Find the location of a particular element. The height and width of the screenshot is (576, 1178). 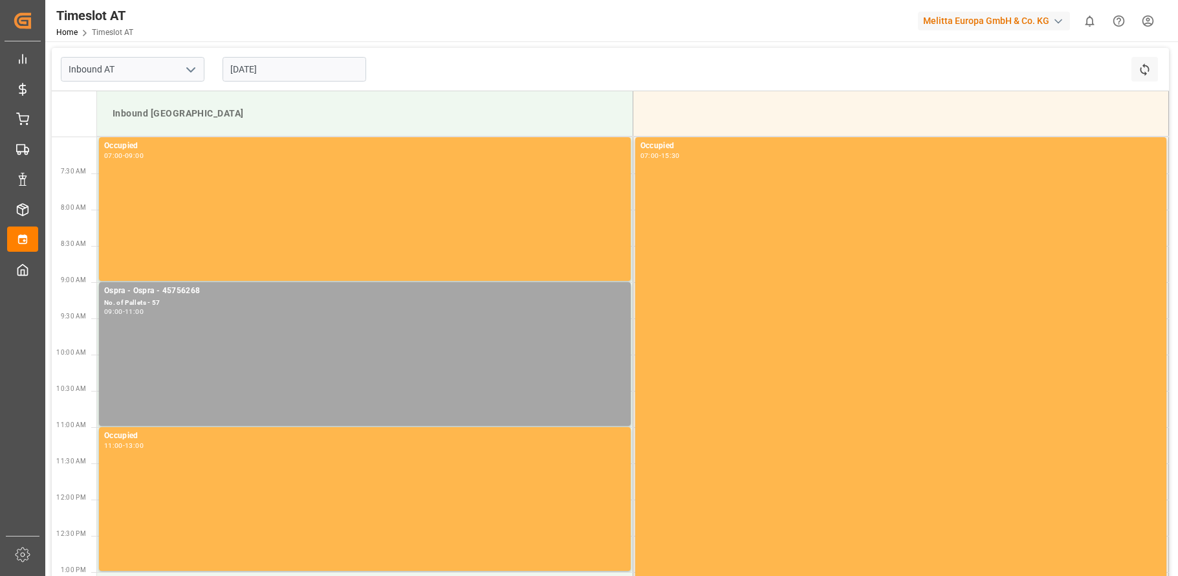

input: Type to search/select is located at coordinates (133, 69).